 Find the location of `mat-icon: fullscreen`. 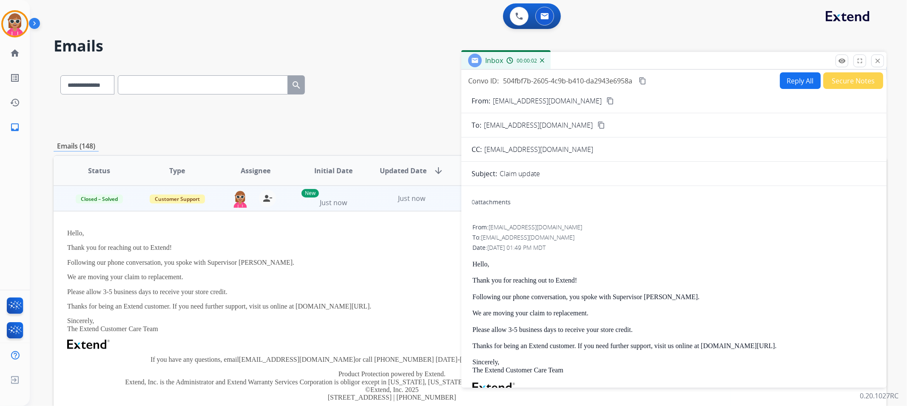

mat-icon: fullscreen is located at coordinates (860, 61).